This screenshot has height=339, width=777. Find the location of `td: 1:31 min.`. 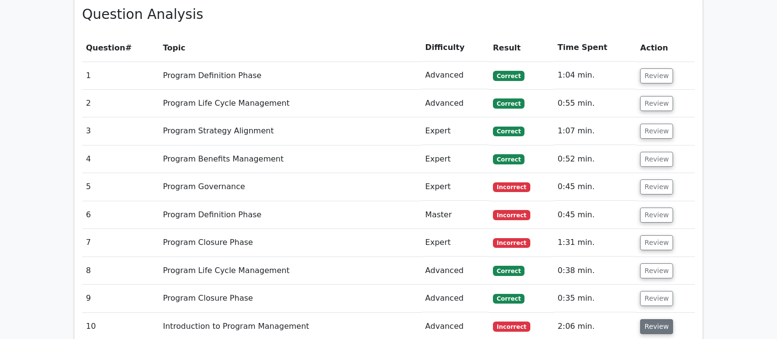

td: 1:31 min. is located at coordinates (595, 243).